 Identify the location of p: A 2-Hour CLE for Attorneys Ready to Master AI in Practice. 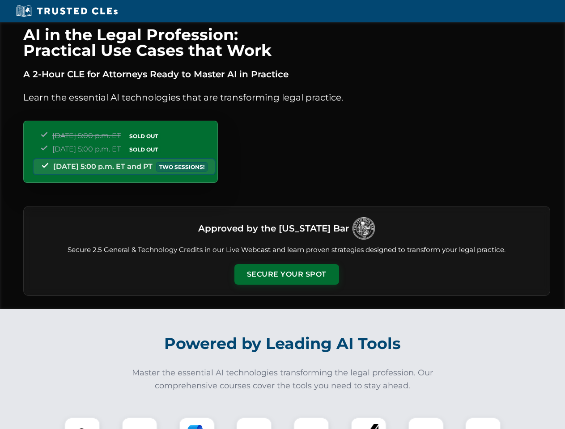
(287, 74).